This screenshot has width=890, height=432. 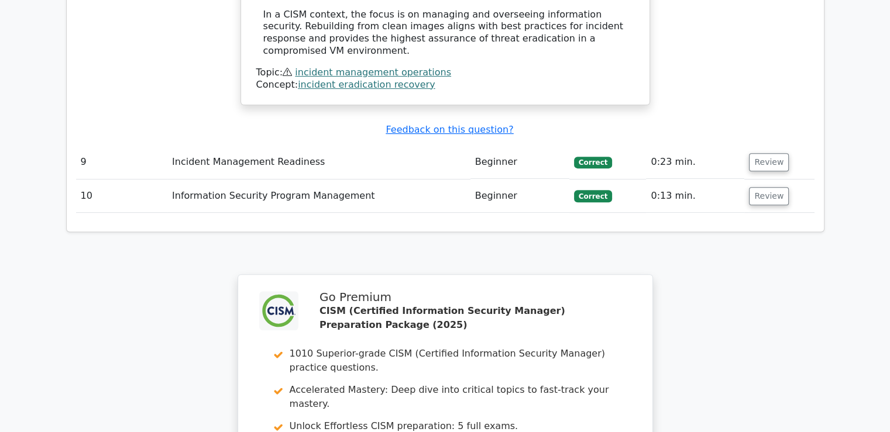 I want to click on a: incident eradication recovery, so click(x=366, y=84).